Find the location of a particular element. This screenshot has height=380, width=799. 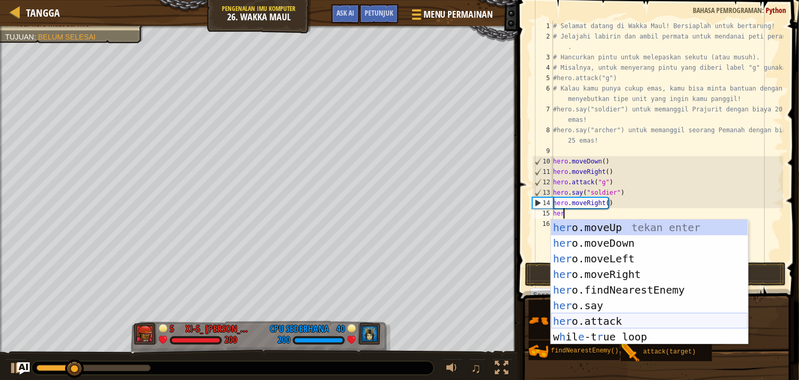

div: CPU Sederhana is located at coordinates (299, 329).